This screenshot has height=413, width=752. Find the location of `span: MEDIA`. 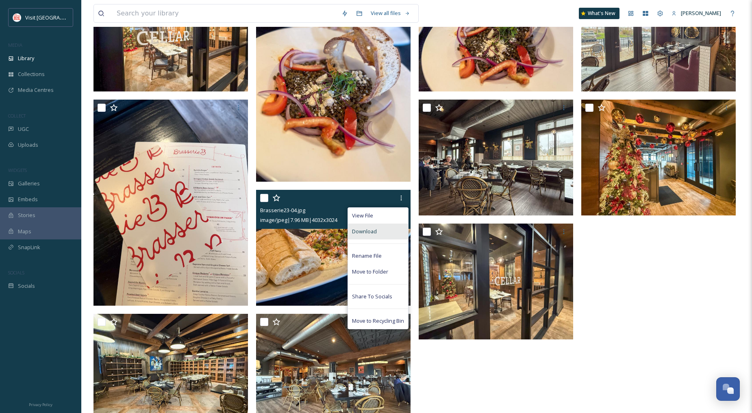

span: MEDIA is located at coordinates (15, 45).